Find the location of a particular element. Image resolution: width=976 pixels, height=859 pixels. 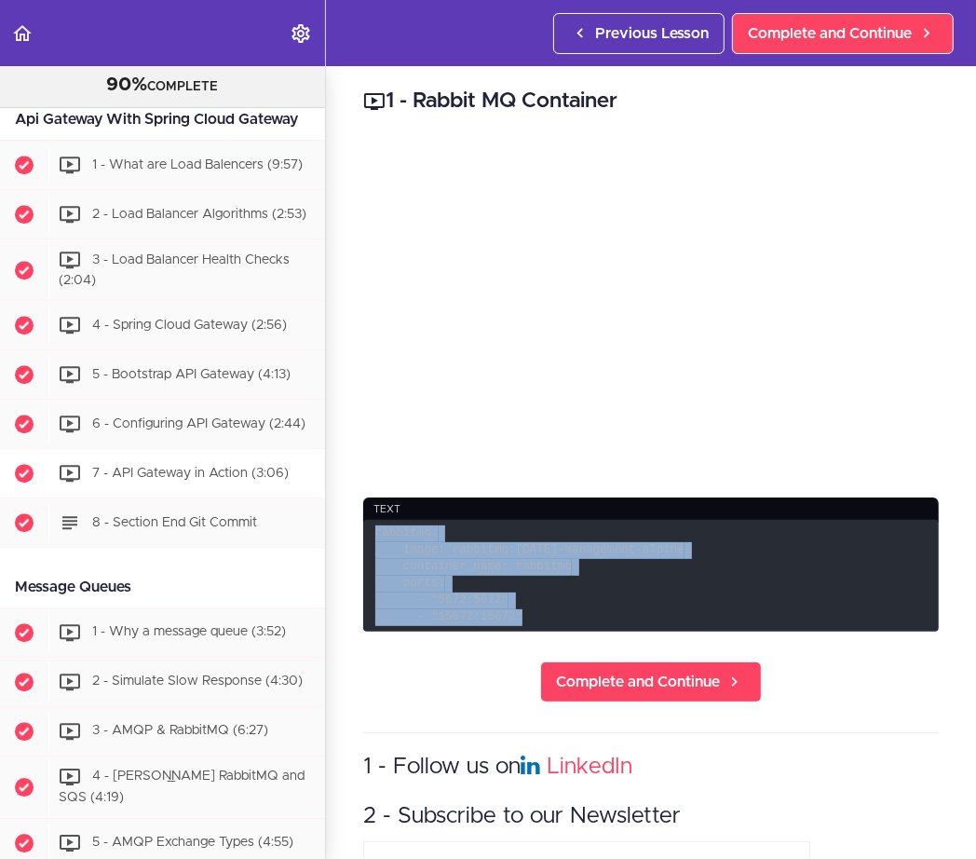

span: 2 - Simulate Slow Response (4:30) is located at coordinates (197, 682).